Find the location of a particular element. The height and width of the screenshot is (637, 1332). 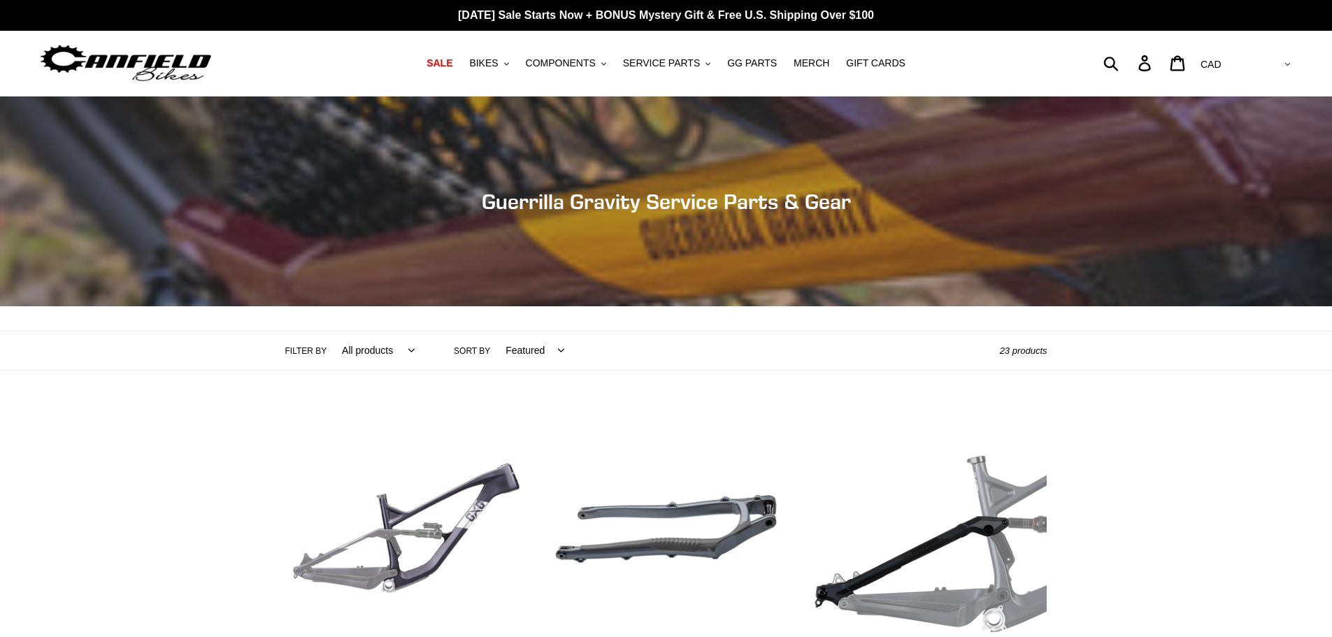

span: SALE is located at coordinates (439, 63).